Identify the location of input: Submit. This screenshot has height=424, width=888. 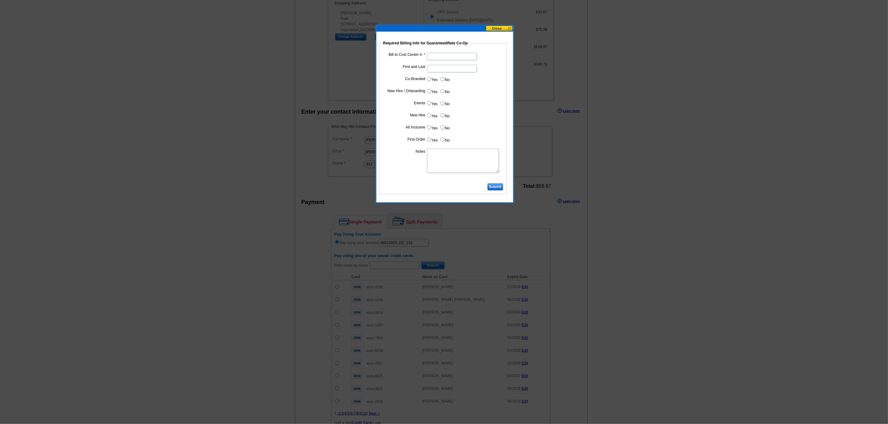
(495, 187).